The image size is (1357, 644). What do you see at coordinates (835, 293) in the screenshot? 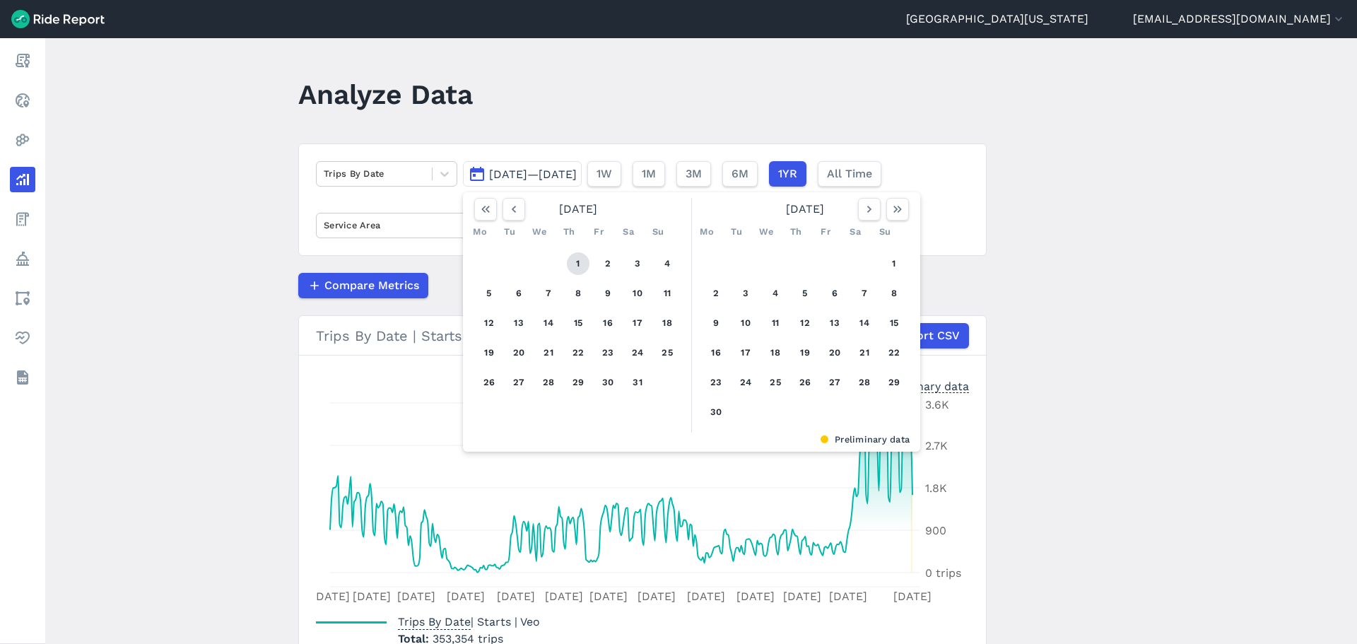
I see `button: 6` at bounding box center [835, 293].